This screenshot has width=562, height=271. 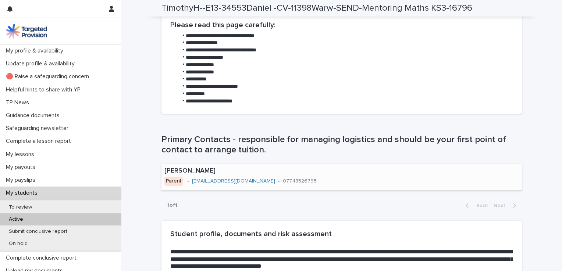 What do you see at coordinates (39, 128) in the screenshot?
I see `p: Safeguarding newsletter` at bounding box center [39, 128].